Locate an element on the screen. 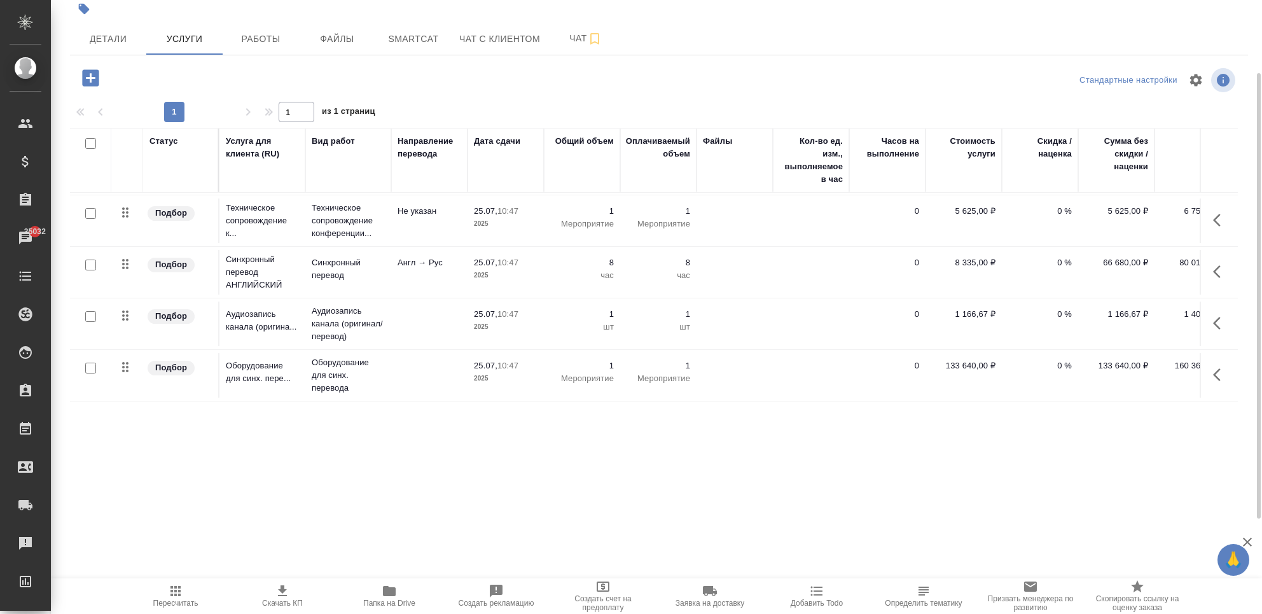 This screenshot has width=1262, height=614. p: Оборудование для синх. перевода is located at coordinates (348, 375).